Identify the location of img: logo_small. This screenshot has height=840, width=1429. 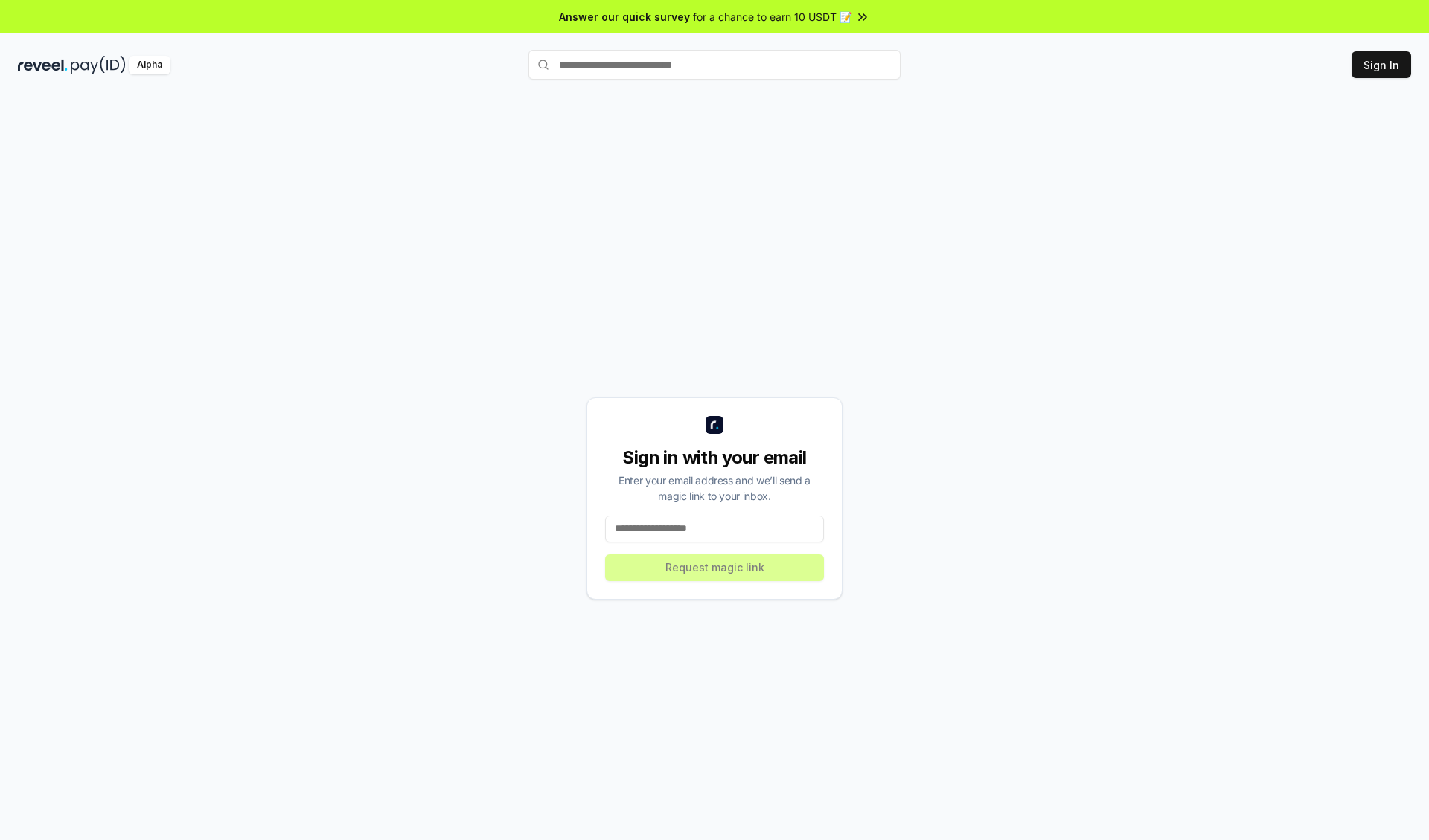
(715, 424).